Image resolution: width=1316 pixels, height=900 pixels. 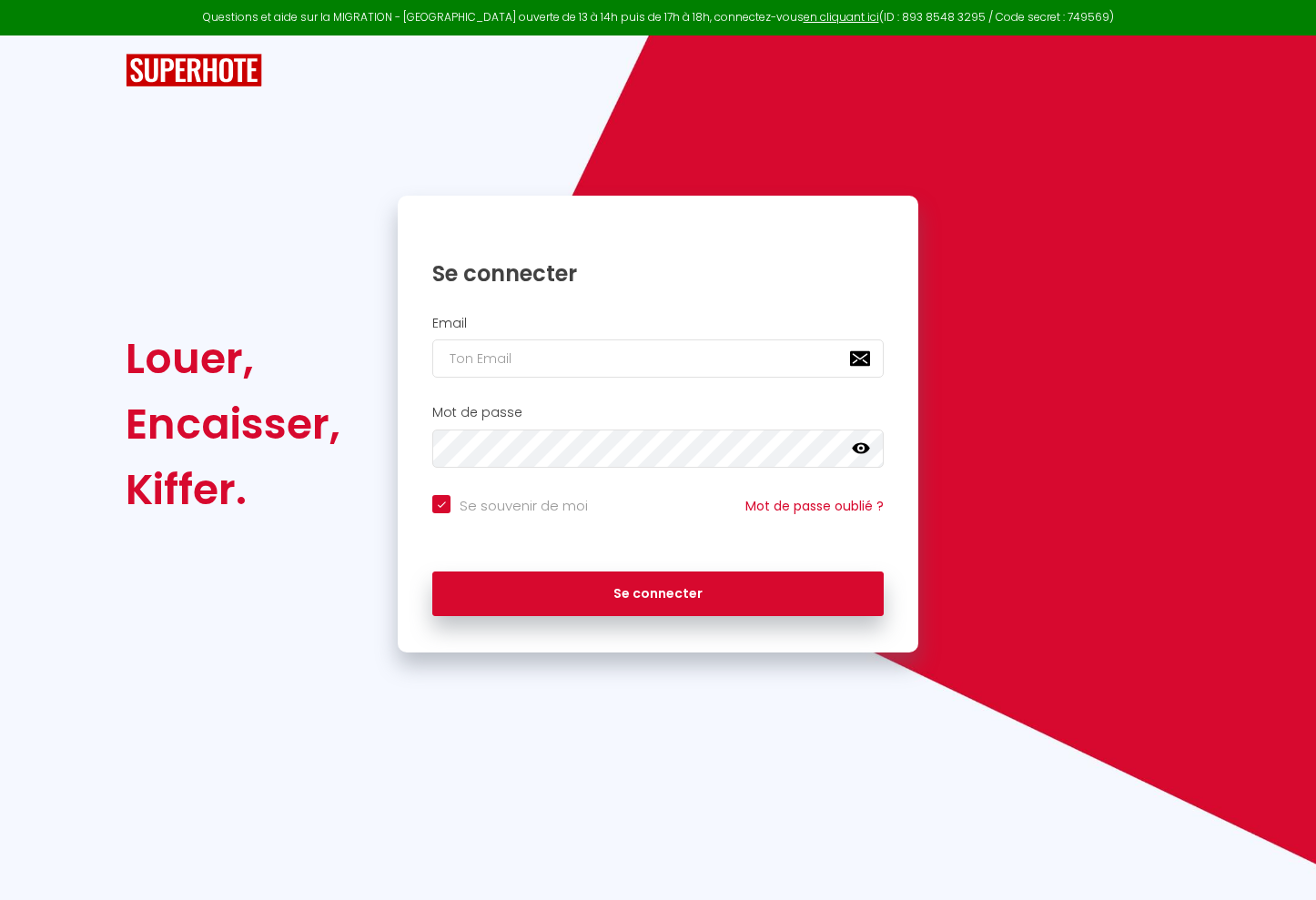 What do you see at coordinates (658, 323) in the screenshot?
I see `h2: Email` at bounding box center [658, 323].